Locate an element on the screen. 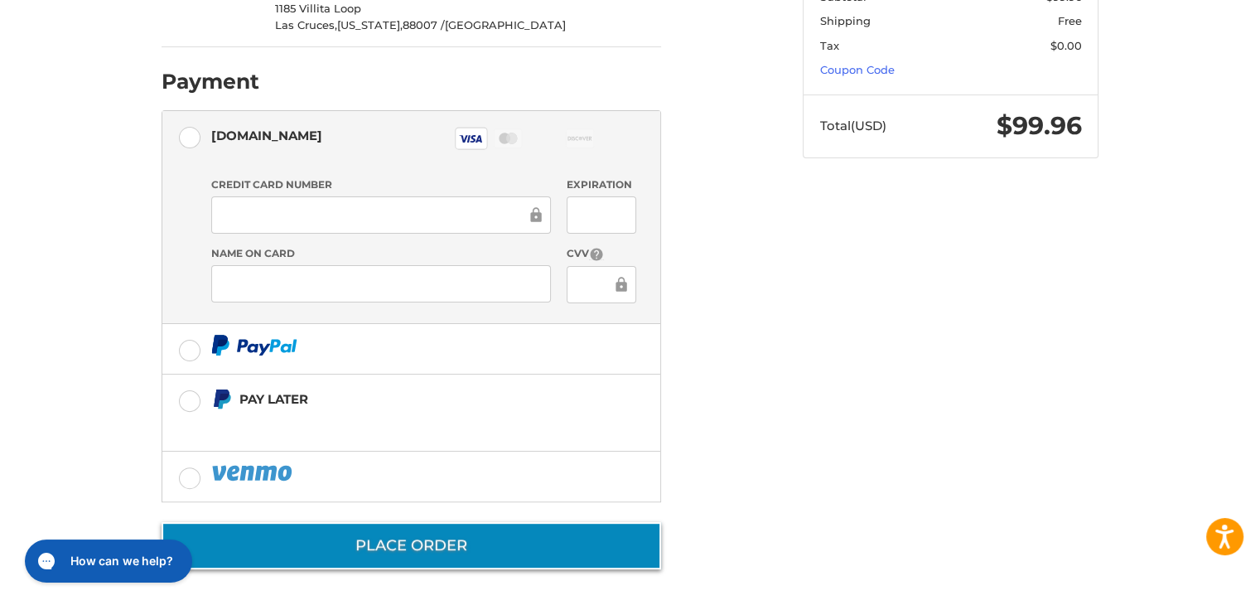  label: Expiration is located at coordinates (601, 185).